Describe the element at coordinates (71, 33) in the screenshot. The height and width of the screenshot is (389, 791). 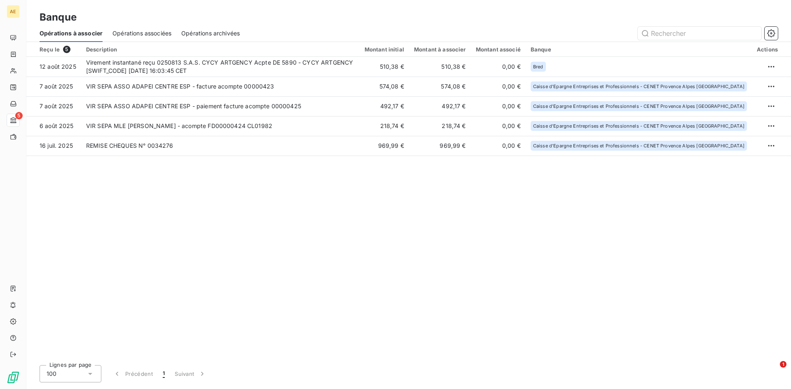
I see `span: Opérations à associer` at that location.